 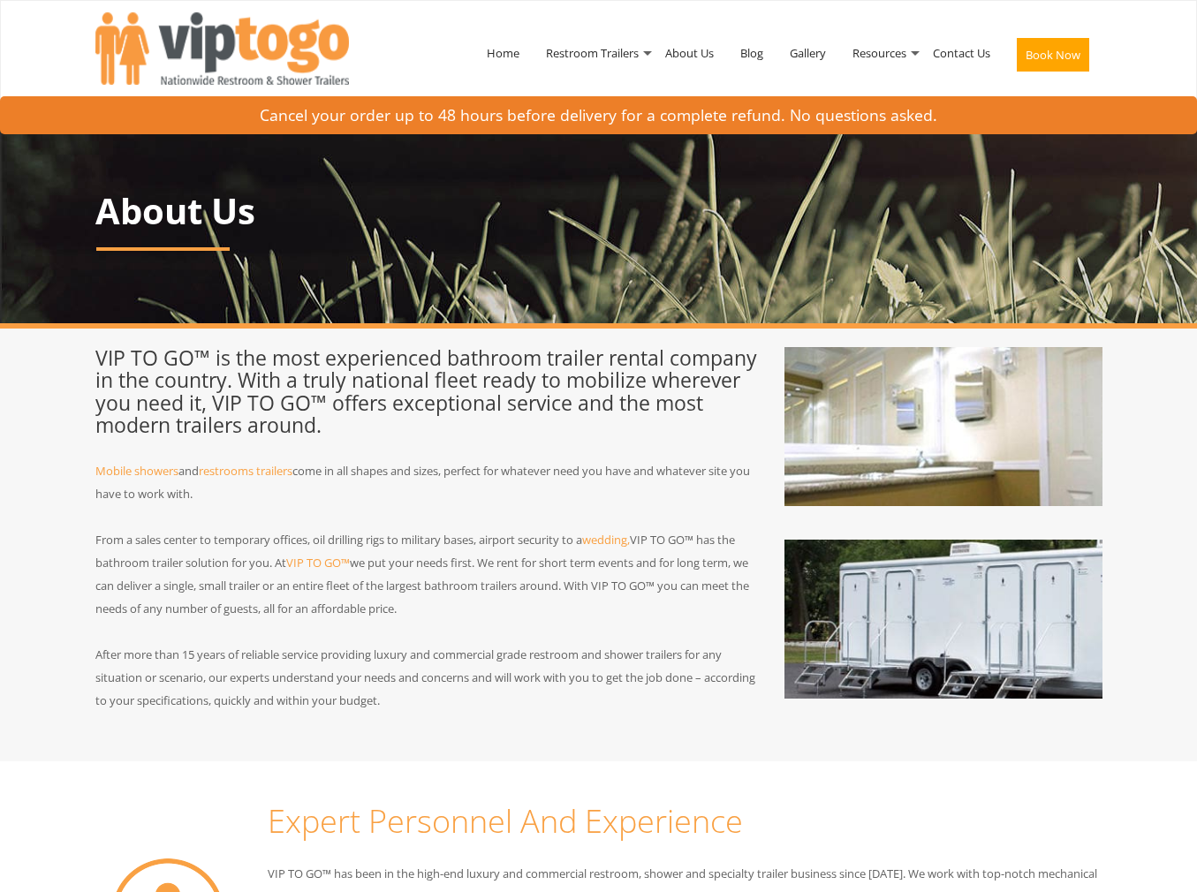 I want to click on a: Contact Us, so click(x=961, y=53).